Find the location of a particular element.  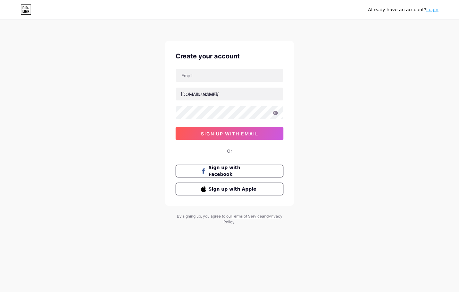

button: Sign up with Apple is located at coordinates (229, 189).